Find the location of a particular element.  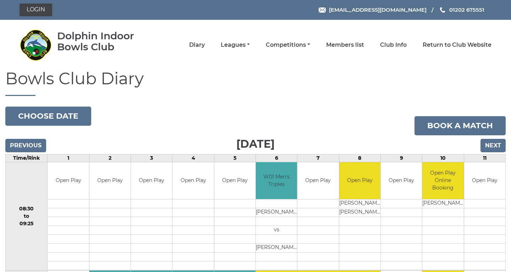

td: 1 is located at coordinates (68, 158).